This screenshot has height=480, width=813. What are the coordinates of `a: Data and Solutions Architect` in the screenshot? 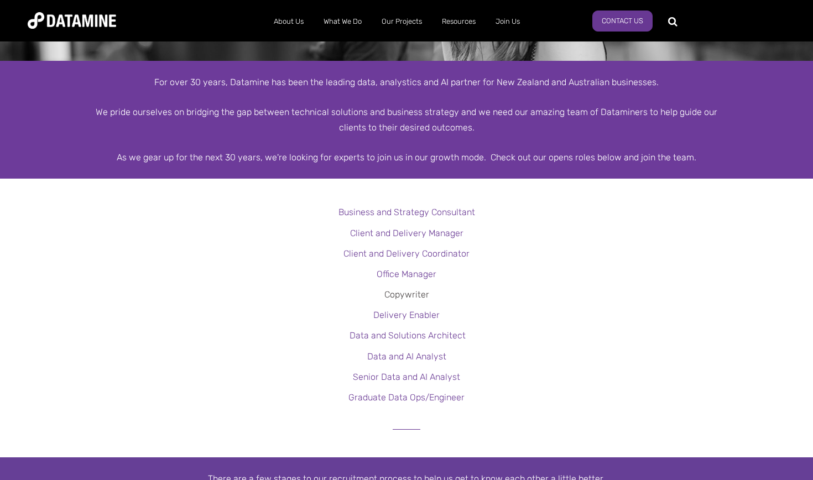 It's located at (407, 335).